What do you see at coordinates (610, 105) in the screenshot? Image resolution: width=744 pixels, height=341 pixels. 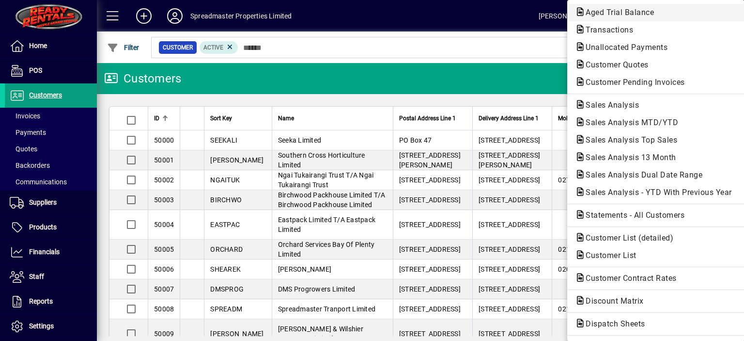 I see `span: Sales Analysis` at bounding box center [610, 105].